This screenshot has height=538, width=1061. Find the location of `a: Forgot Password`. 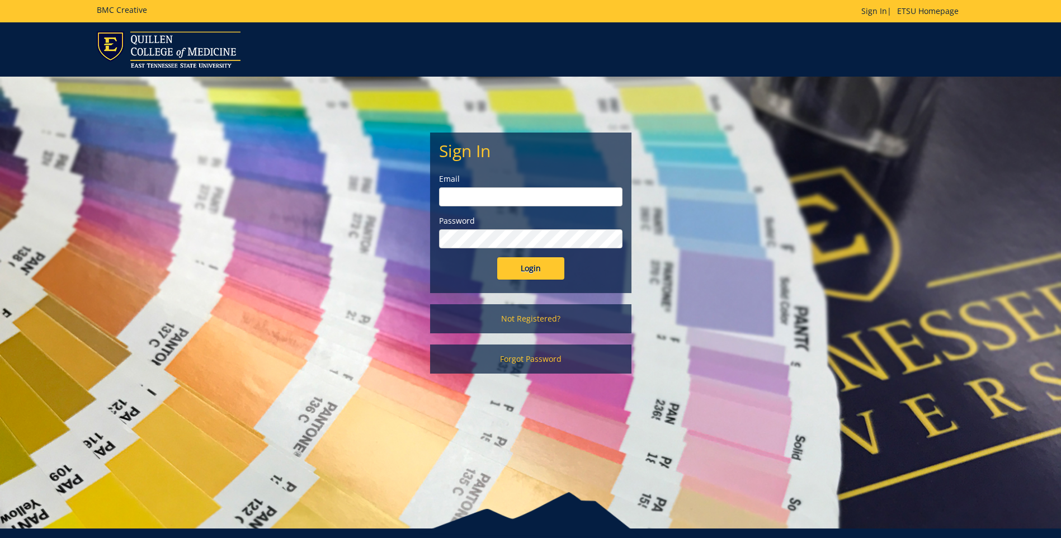

a: Forgot Password is located at coordinates (531, 359).